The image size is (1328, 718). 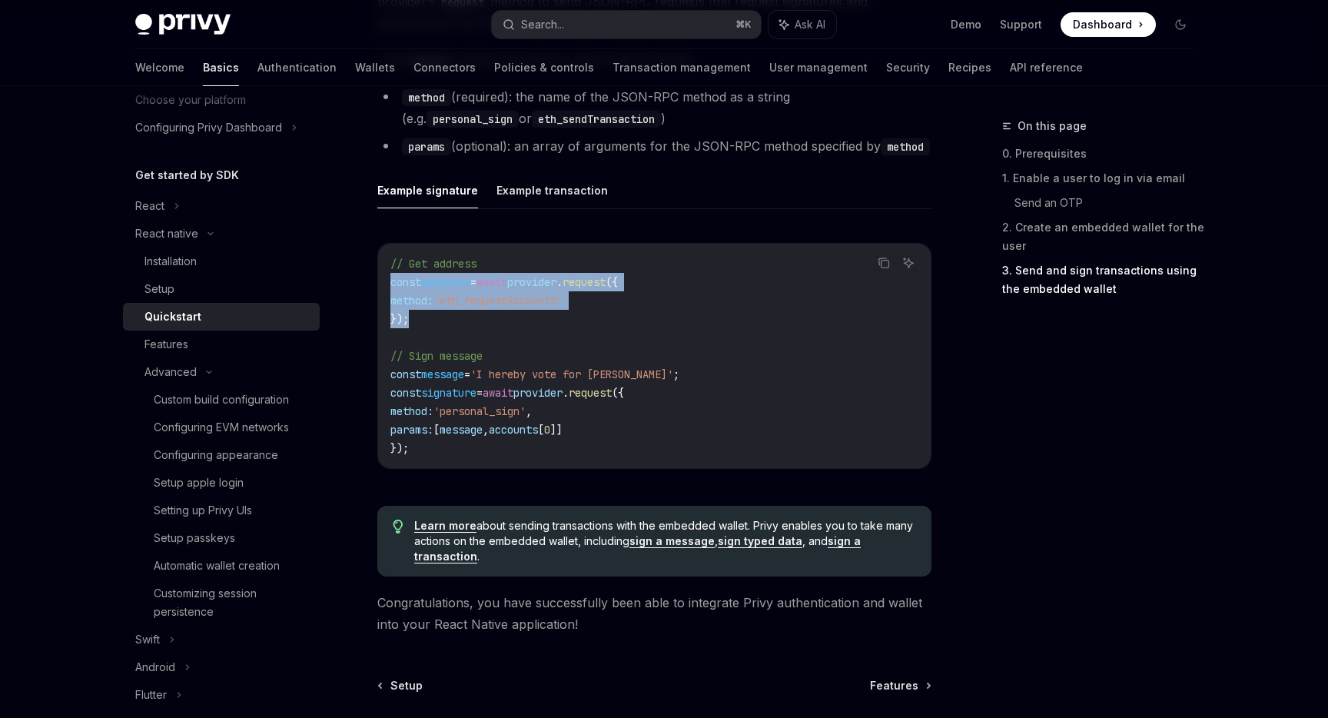 I want to click on span: Setup, so click(x=407, y=686).